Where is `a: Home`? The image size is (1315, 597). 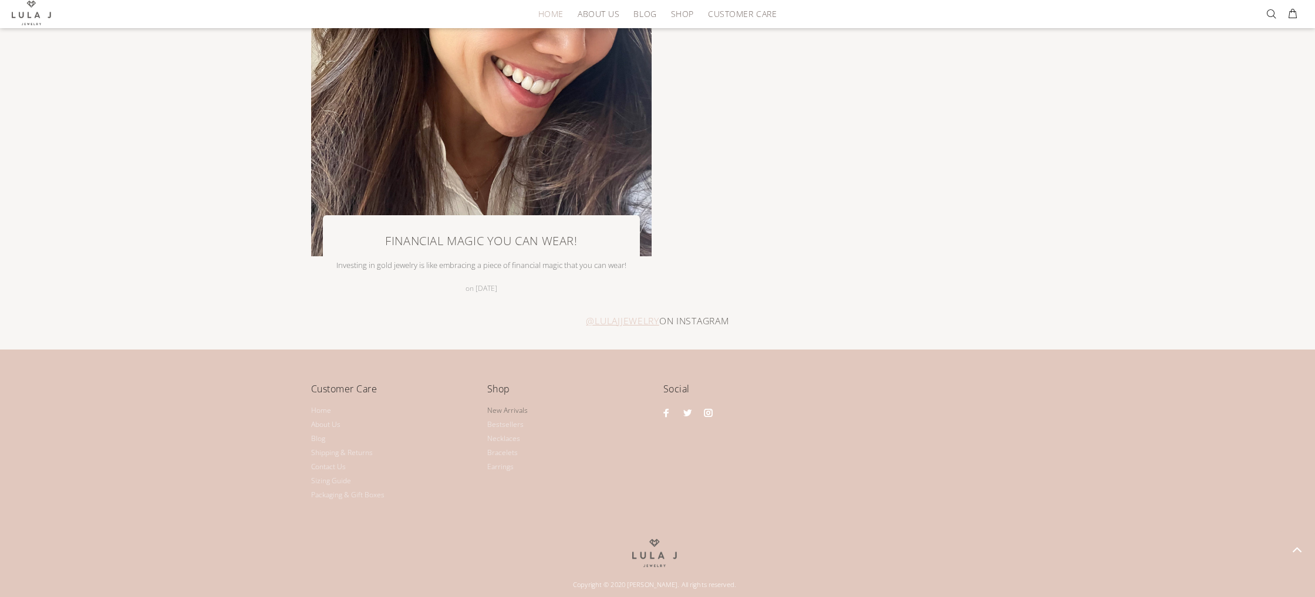 a: Home is located at coordinates (321, 411).